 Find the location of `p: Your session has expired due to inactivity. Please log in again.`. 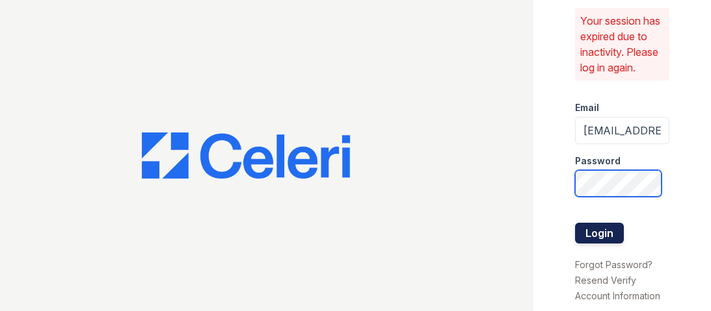

p: Your session has expired due to inactivity. Please log in again. is located at coordinates (622, 44).